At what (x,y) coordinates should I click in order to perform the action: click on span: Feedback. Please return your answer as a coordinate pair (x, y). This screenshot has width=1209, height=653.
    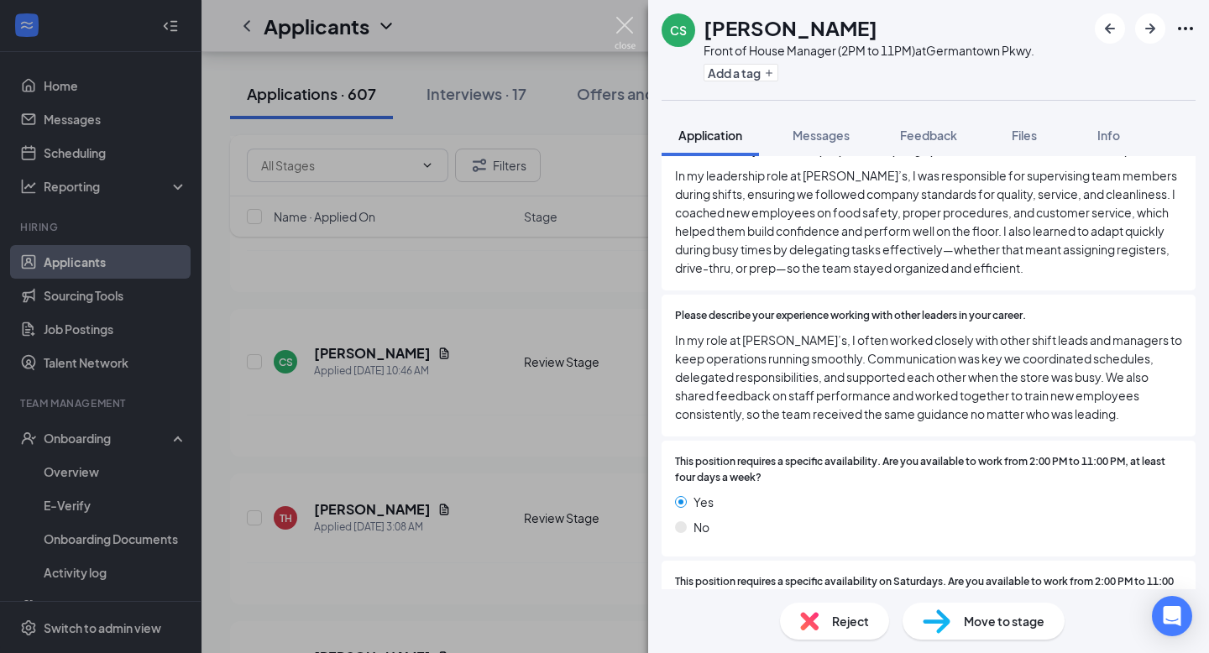
    Looking at the image, I should click on (929, 135).